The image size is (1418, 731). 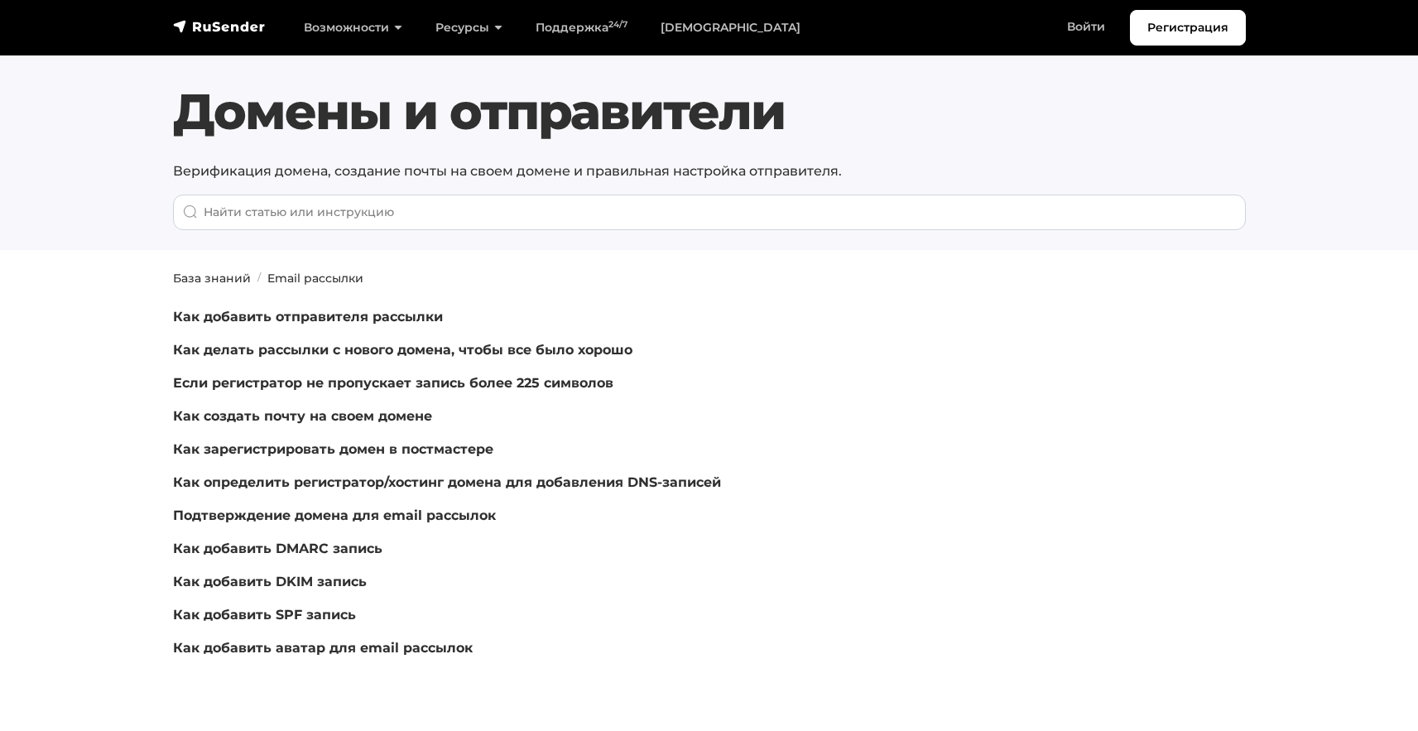 I want to click on a: Войти, so click(x=1086, y=26).